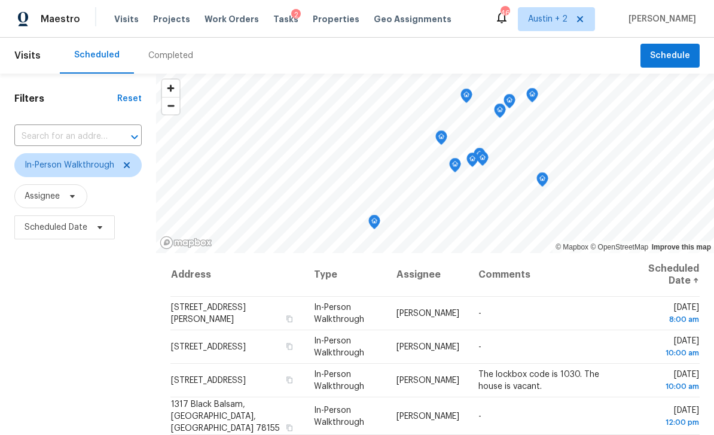  Describe the element at coordinates (428, 274) in the screenshot. I see `th: Assignee` at that location.